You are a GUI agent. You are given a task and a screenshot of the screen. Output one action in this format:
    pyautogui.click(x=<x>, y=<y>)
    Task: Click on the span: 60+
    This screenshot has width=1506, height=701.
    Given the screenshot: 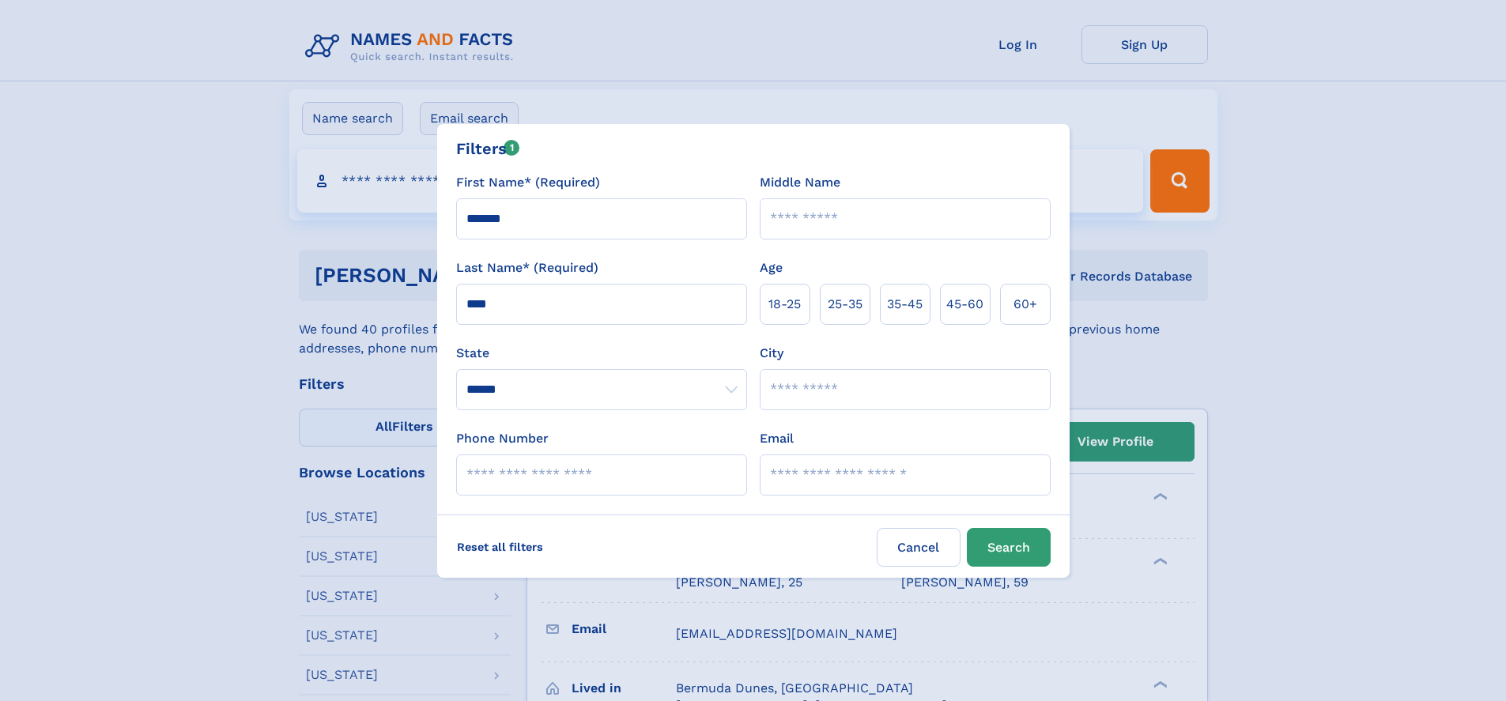 What is the action you would take?
    pyautogui.click(x=1025, y=304)
    